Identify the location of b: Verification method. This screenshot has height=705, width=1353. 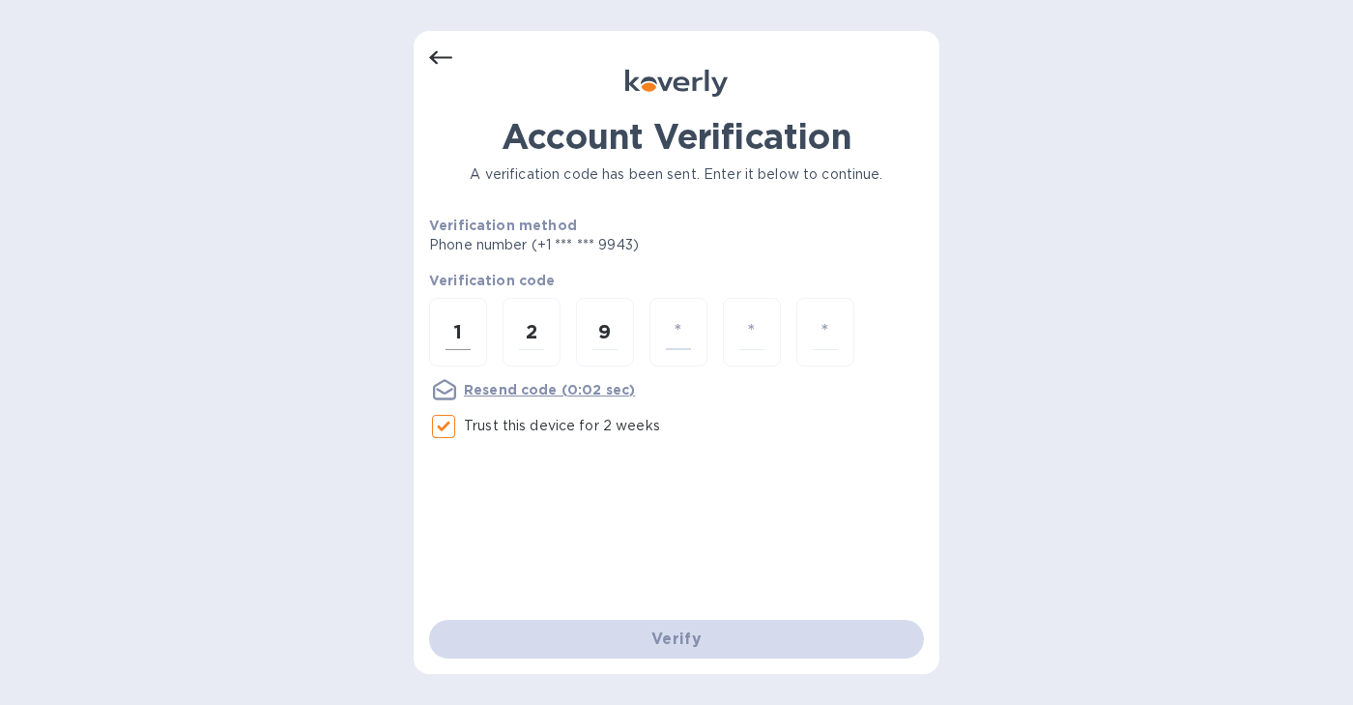
(503, 225).